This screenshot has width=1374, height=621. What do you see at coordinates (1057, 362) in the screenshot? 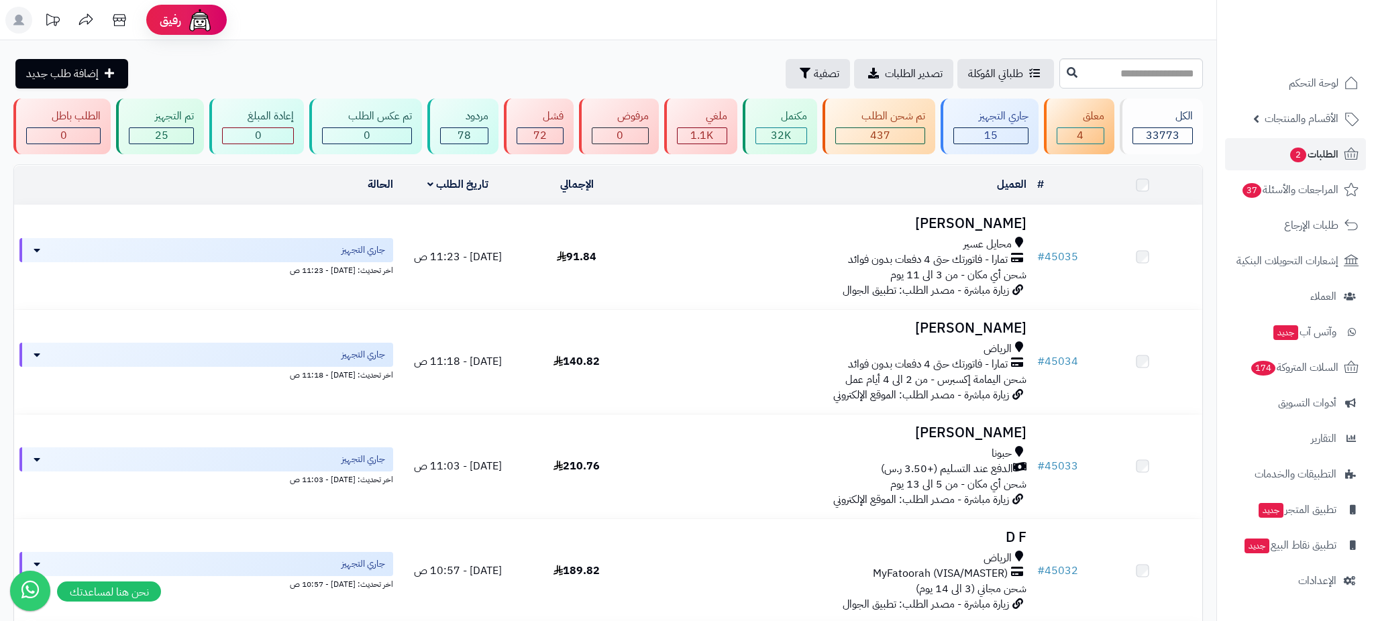
I see `a: #45034` at bounding box center [1057, 362].